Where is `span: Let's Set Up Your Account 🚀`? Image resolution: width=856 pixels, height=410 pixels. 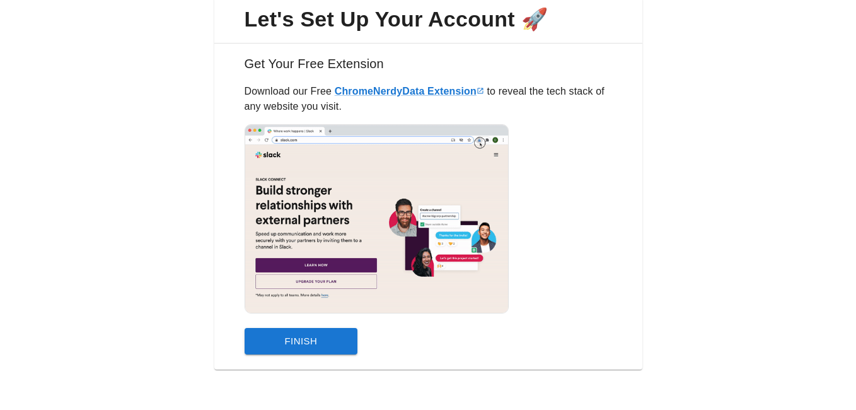
span: Let's Set Up Your Account 🚀 is located at coordinates (428, 20).